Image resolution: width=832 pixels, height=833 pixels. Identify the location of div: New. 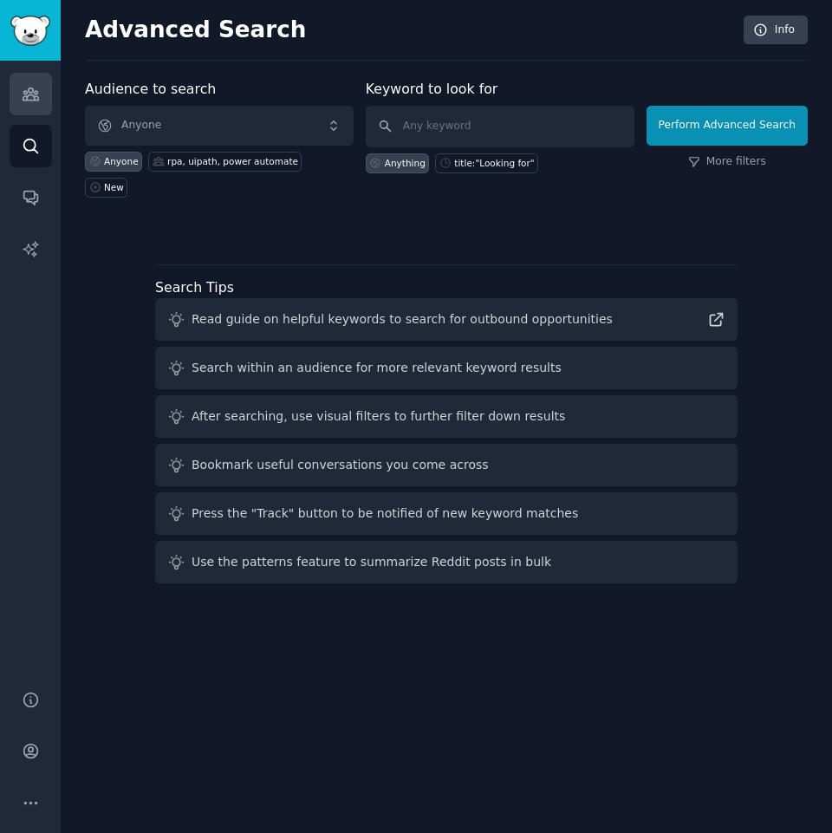
(114, 187).